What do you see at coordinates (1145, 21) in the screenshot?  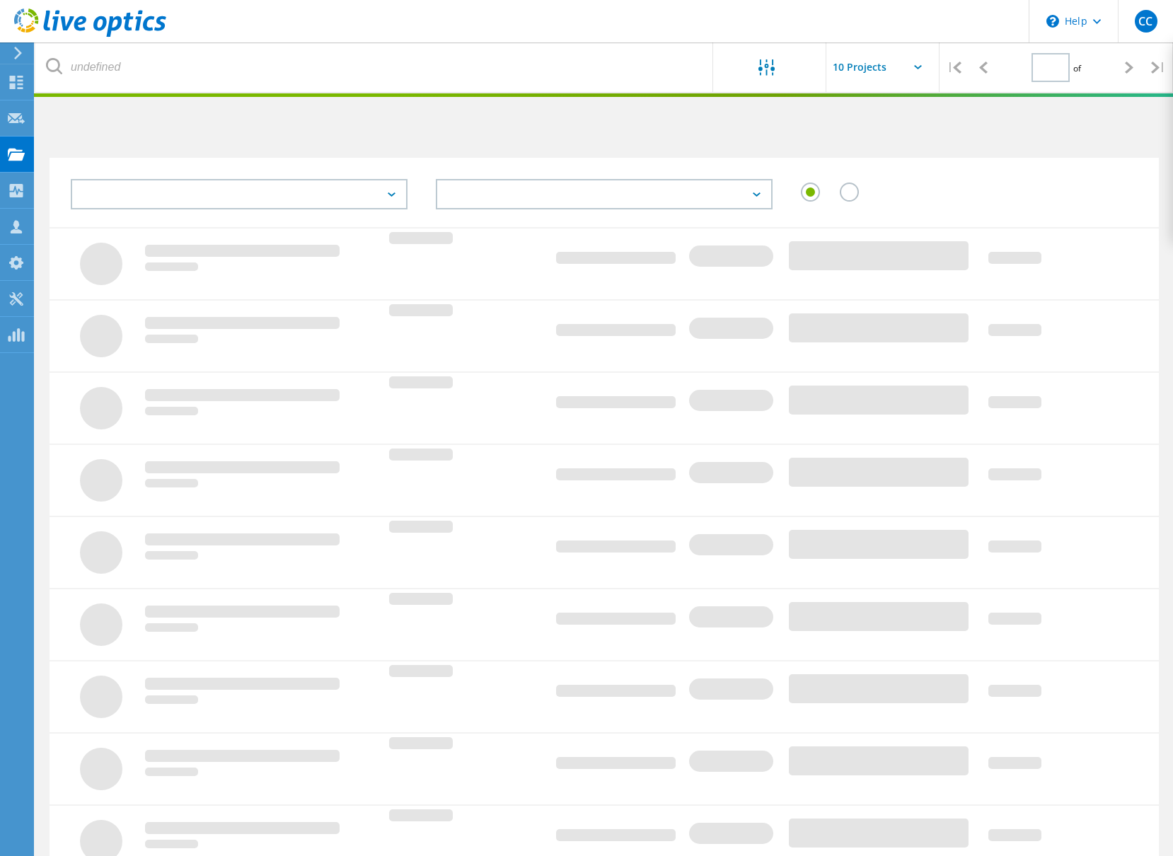 I see `span: CC` at bounding box center [1145, 21].